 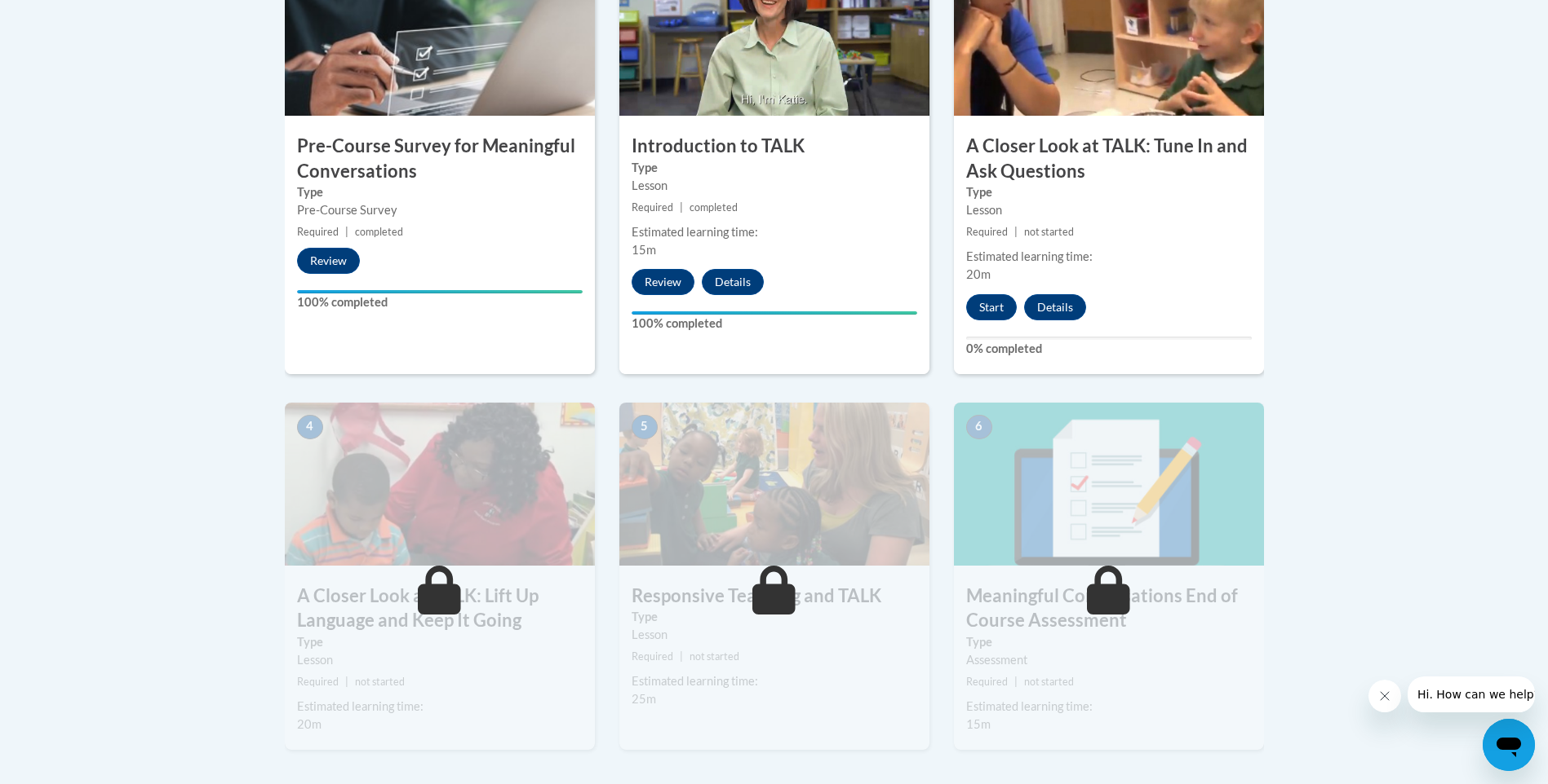 I want to click on h3: Pre-Course Survey for Meaningful Conversations, so click(x=440, y=159).